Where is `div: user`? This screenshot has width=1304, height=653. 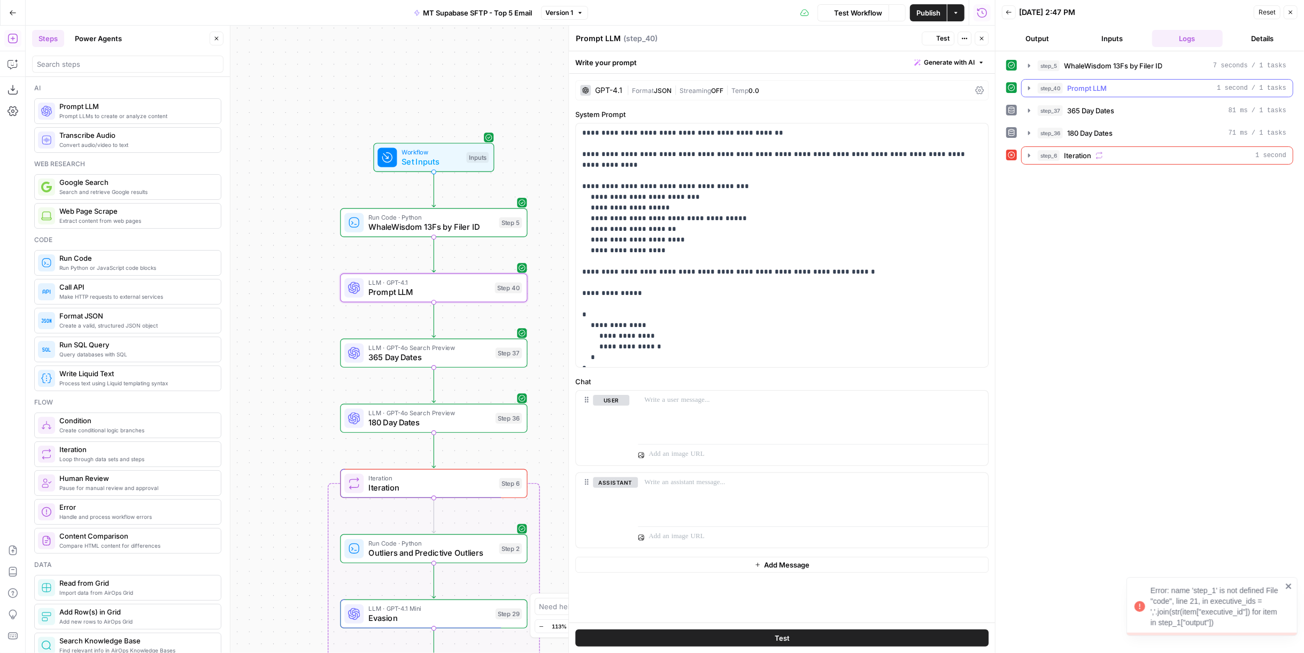 div: user is located at coordinates (603, 428).